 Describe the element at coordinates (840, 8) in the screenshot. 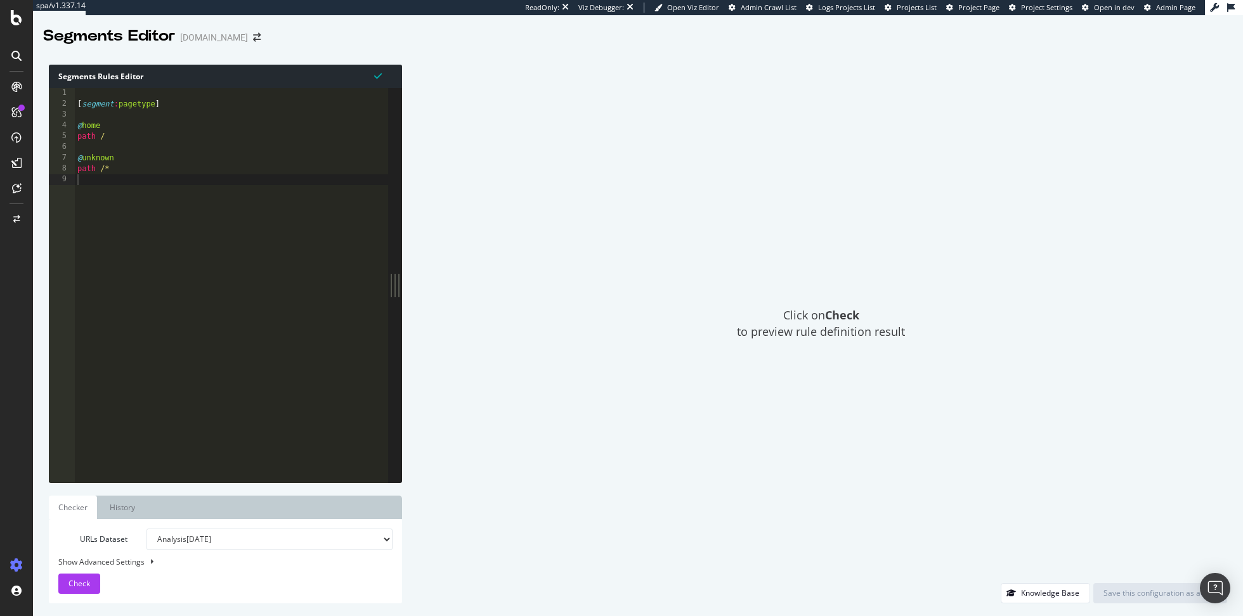

I see `a: Logs Projects List` at that location.